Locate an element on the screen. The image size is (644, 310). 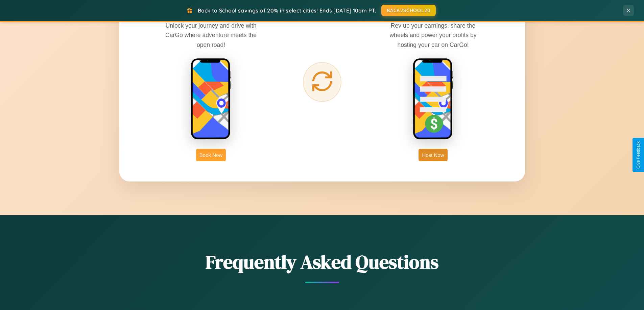
h2: Frequently Asked Questions is located at coordinates (322, 262).